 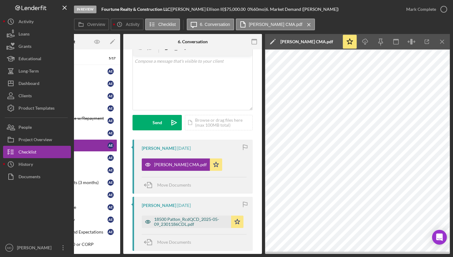 I want to click on a: Dashboard, so click(x=37, y=83).